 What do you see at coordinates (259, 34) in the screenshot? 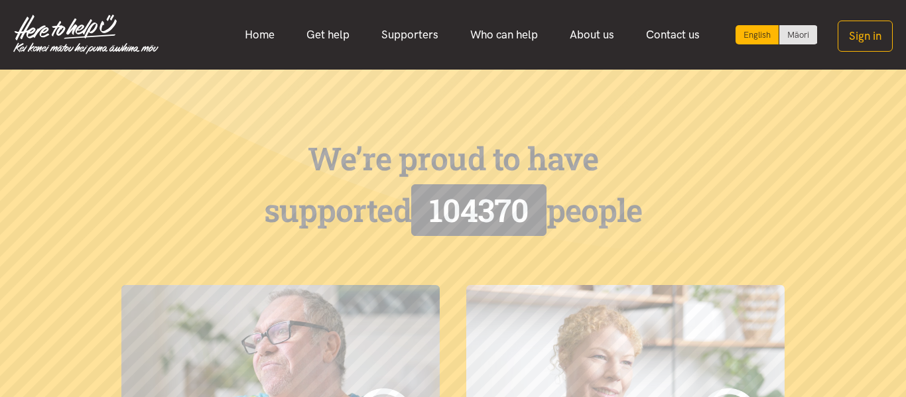
I see `a: Home` at bounding box center [259, 34].